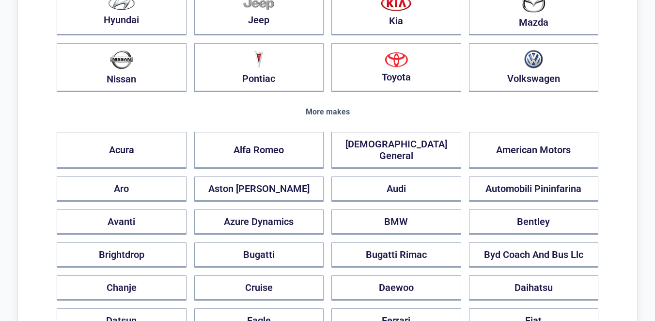 The image size is (655, 321). Describe the element at coordinates (534, 189) in the screenshot. I see `button: Automobili Pininfarina` at that location.